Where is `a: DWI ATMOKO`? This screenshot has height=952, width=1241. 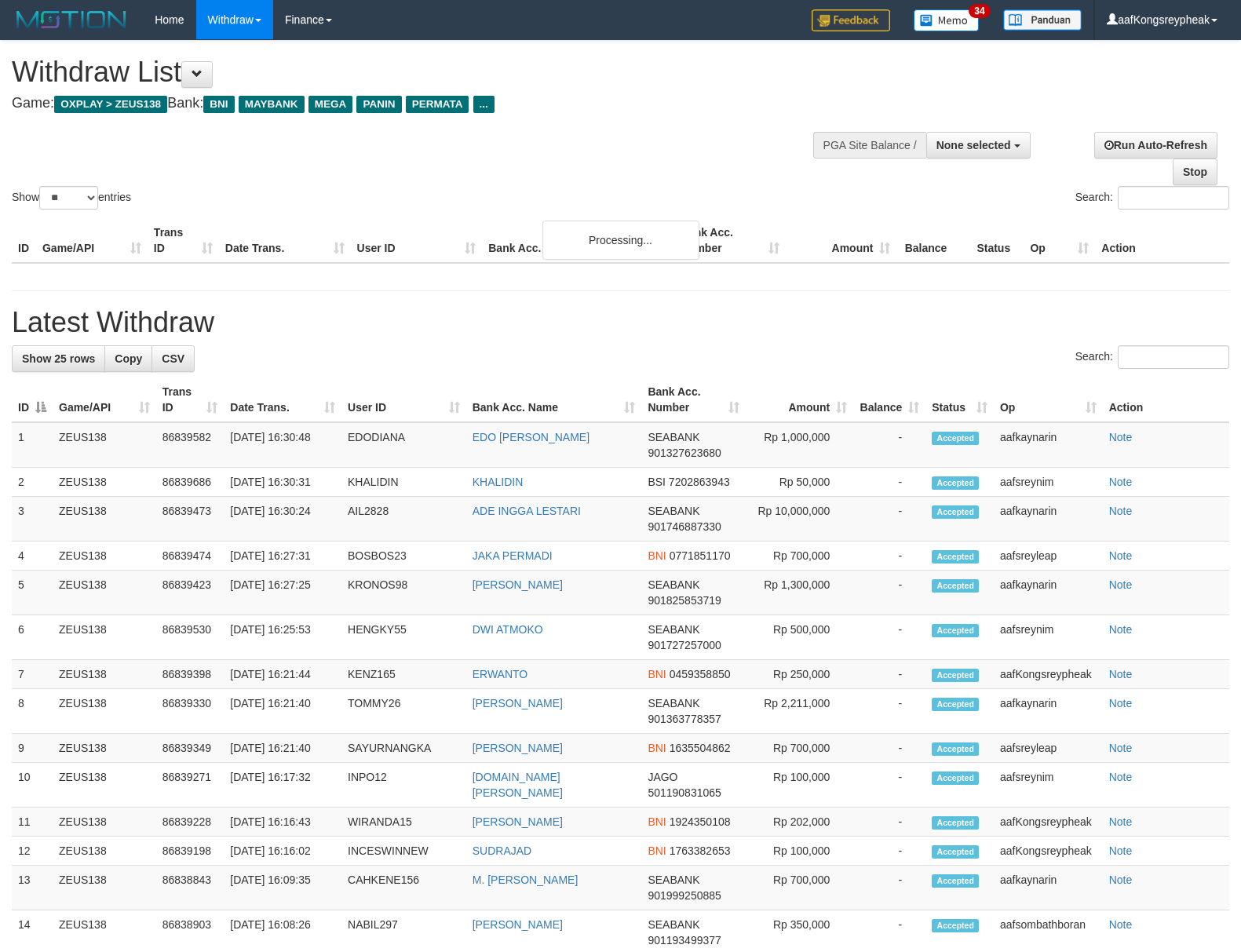 a: DWI ATMOKO is located at coordinates (508, 630).